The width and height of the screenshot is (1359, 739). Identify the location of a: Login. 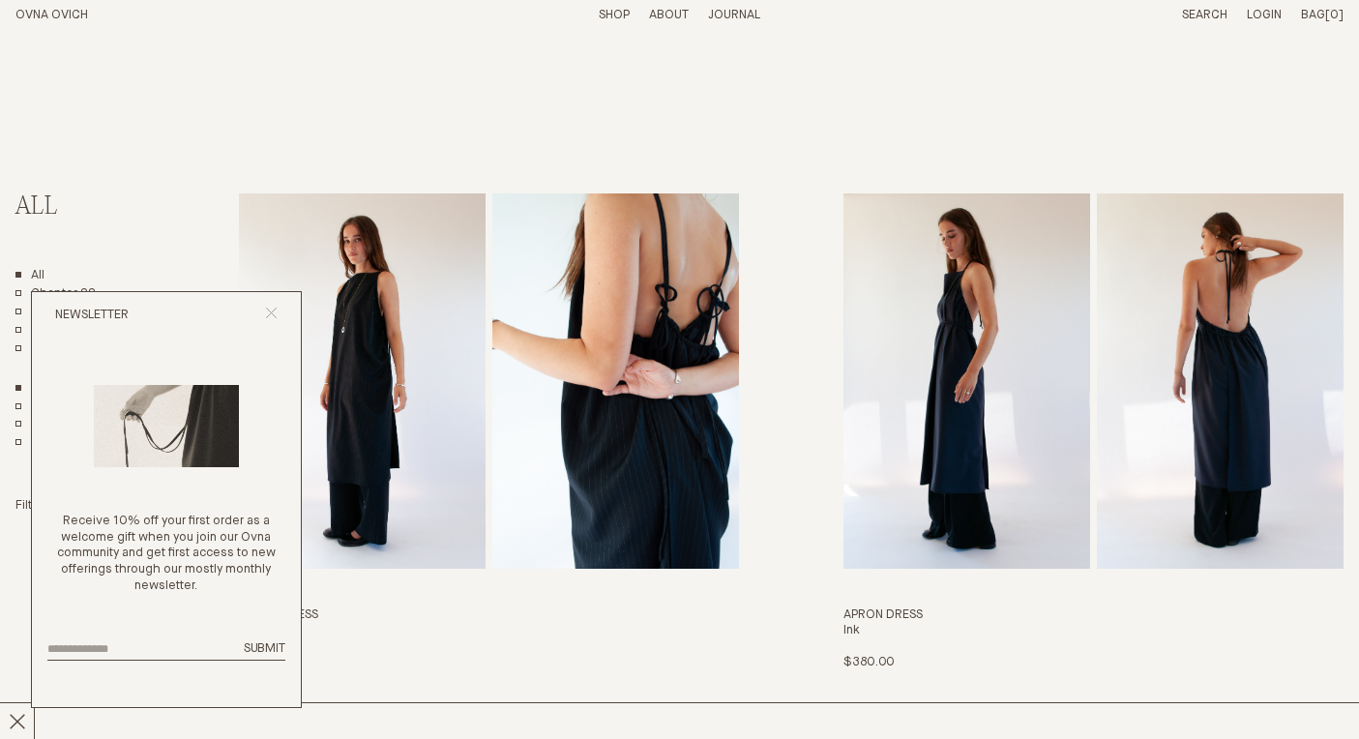
(1264, 15).